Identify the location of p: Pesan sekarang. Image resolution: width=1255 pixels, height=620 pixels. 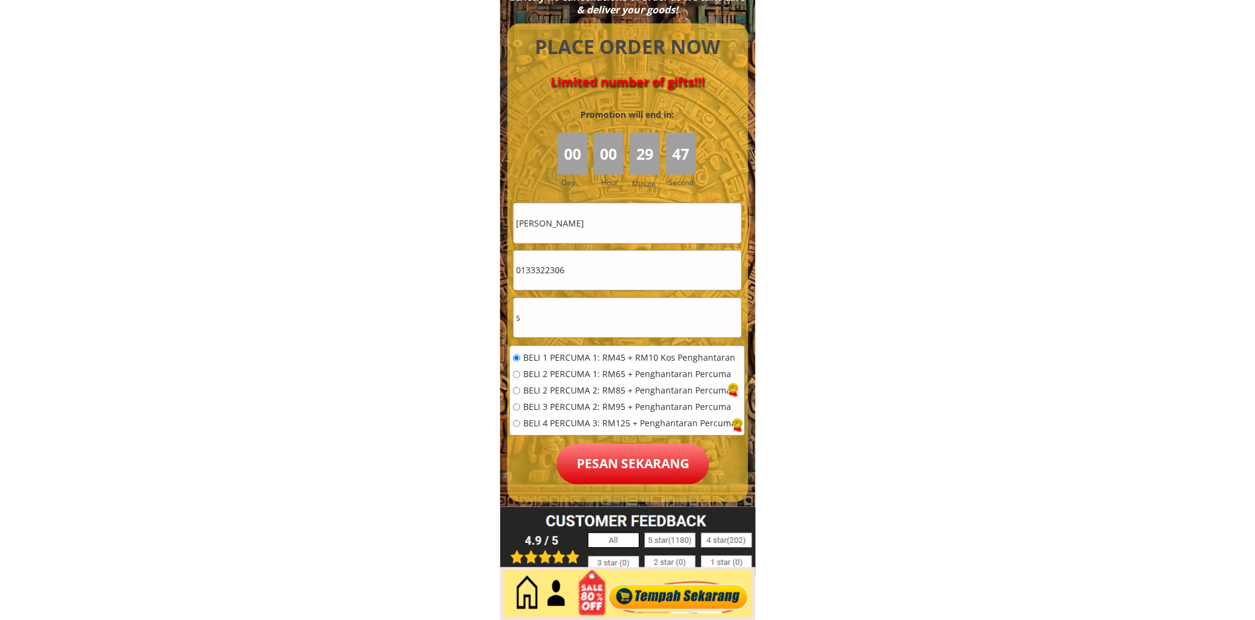
(632, 464).